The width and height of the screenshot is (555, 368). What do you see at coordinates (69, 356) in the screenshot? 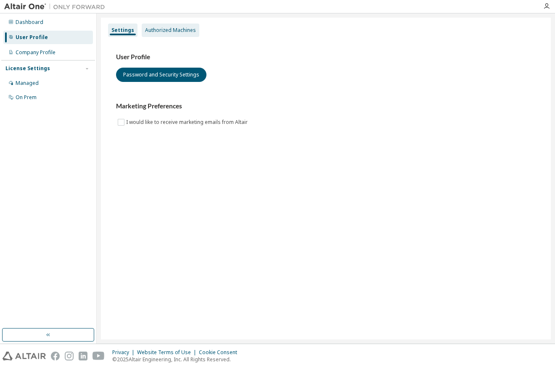
I see `img: instagram.svg` at bounding box center [69, 356].